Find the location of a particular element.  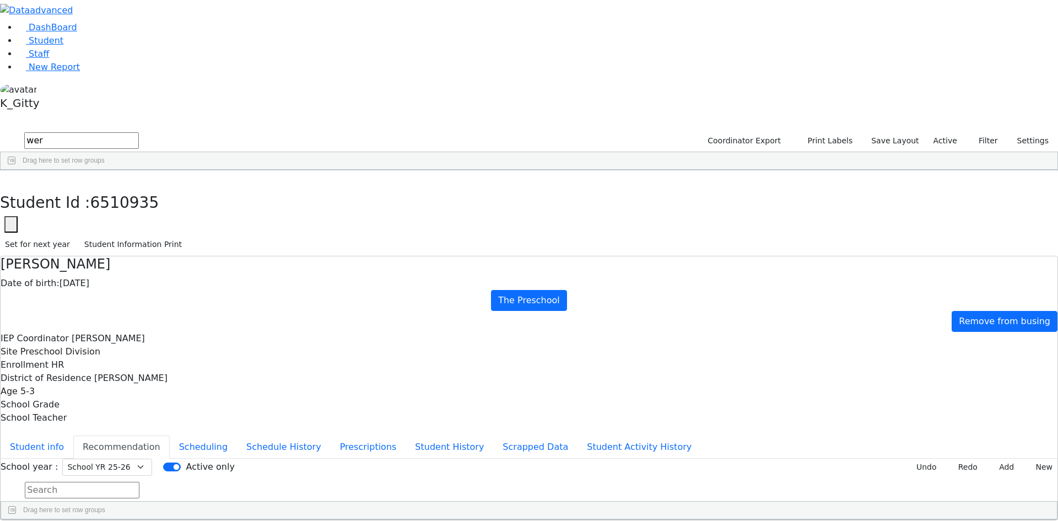

label: Active only is located at coordinates (210, 467).